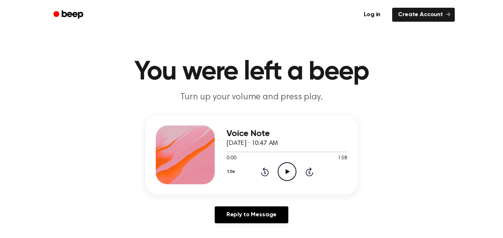 The height and width of the screenshot is (238, 503). I want to click on a: Log in, so click(372, 15).